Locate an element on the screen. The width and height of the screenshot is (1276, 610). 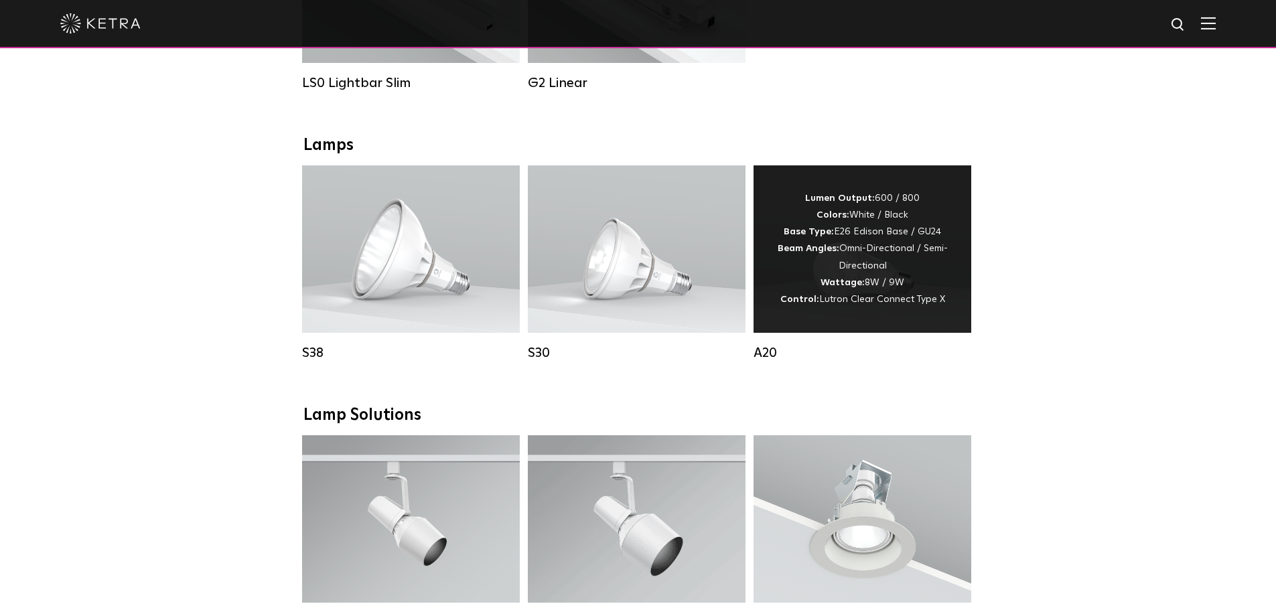
div: Lamps is located at coordinates (638, 145).